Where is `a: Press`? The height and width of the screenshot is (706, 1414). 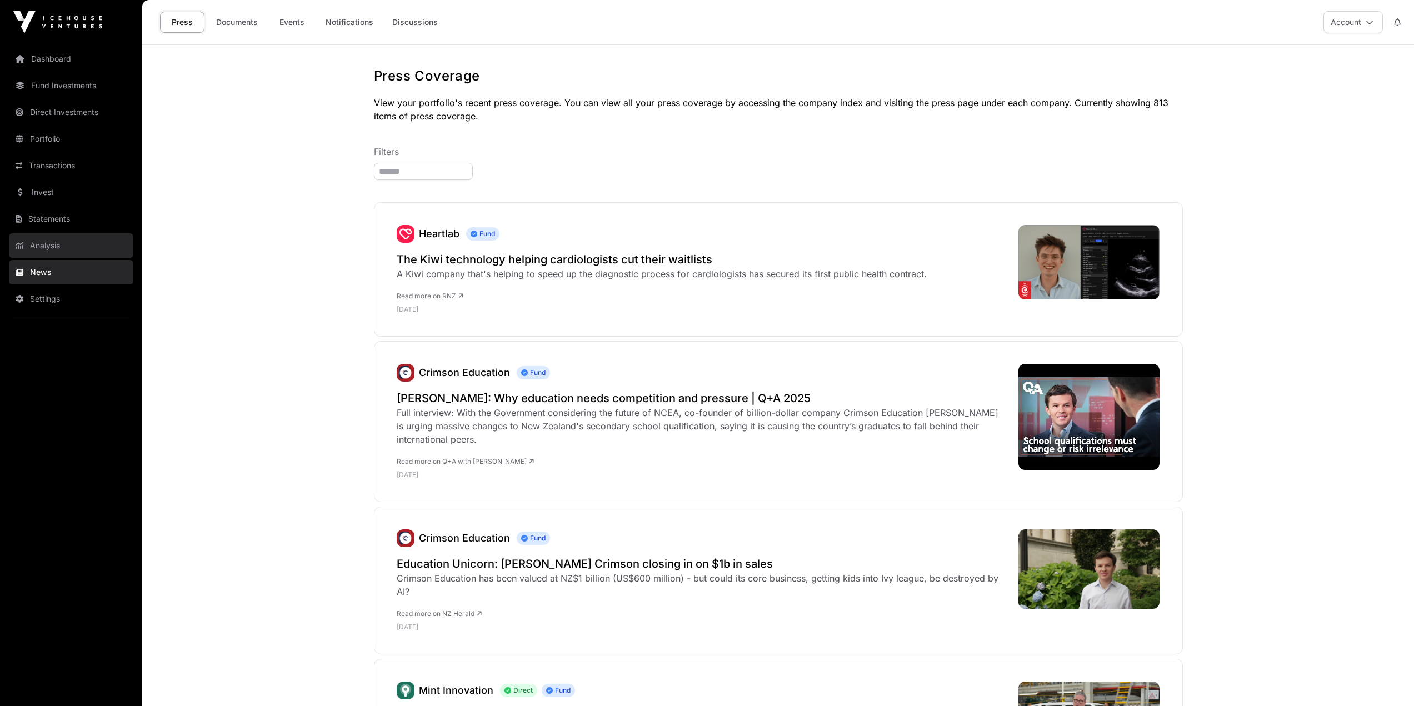 a: Press is located at coordinates (182, 22).